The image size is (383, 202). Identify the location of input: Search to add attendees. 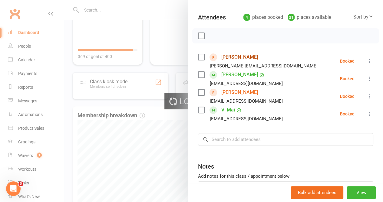
(286, 139).